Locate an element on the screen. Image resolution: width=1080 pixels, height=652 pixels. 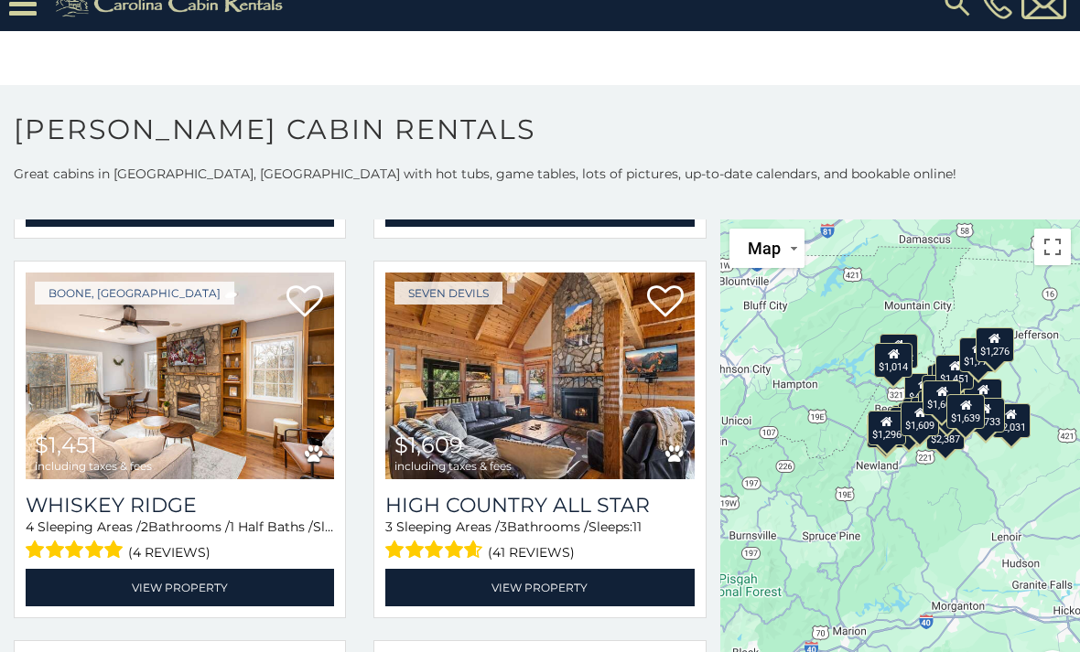
div: $1,276 is located at coordinates (995, 344).